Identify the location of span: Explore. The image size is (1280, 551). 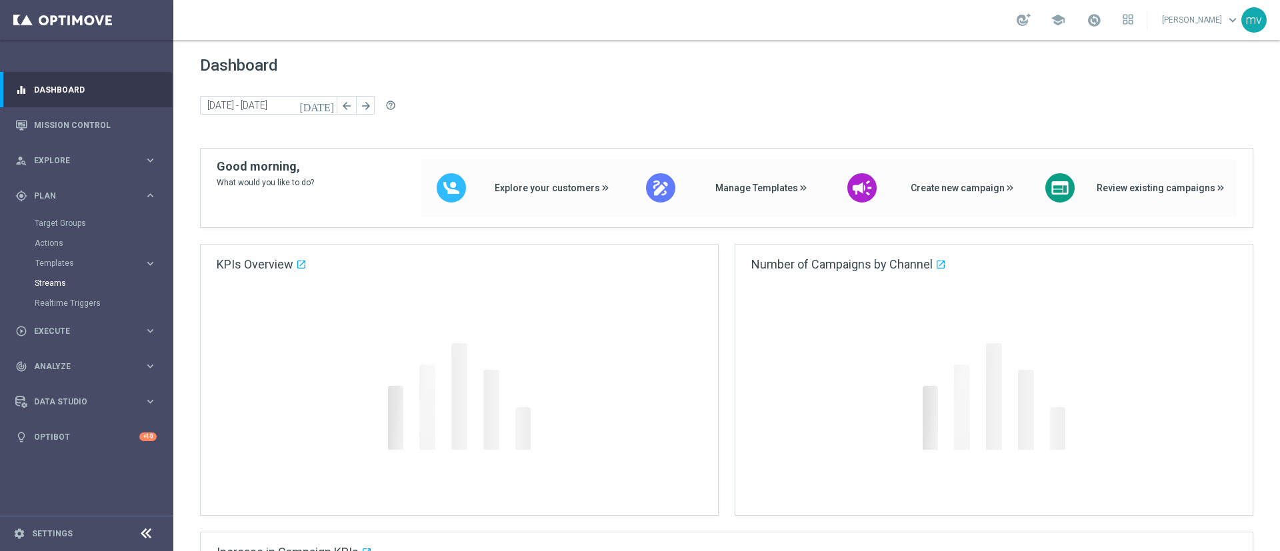
(89, 161).